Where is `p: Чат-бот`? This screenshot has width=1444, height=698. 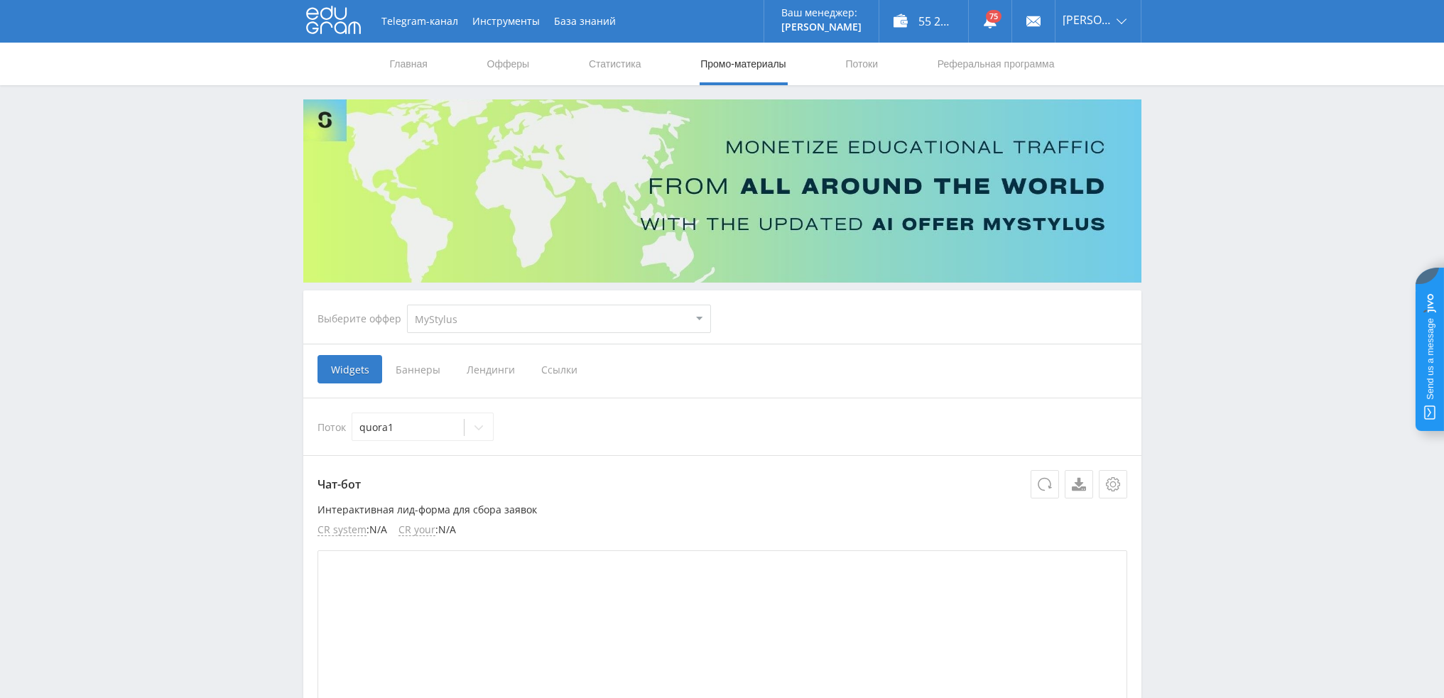 p: Чат-бот is located at coordinates (722, 484).